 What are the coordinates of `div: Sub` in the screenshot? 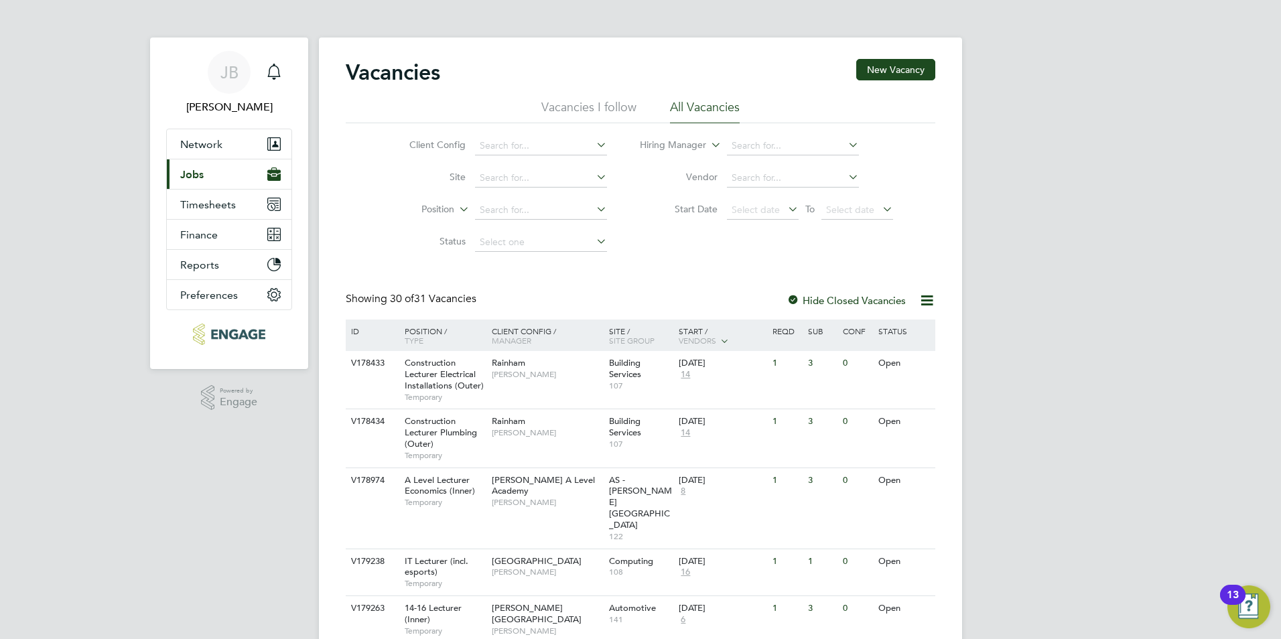 It's located at (822, 331).